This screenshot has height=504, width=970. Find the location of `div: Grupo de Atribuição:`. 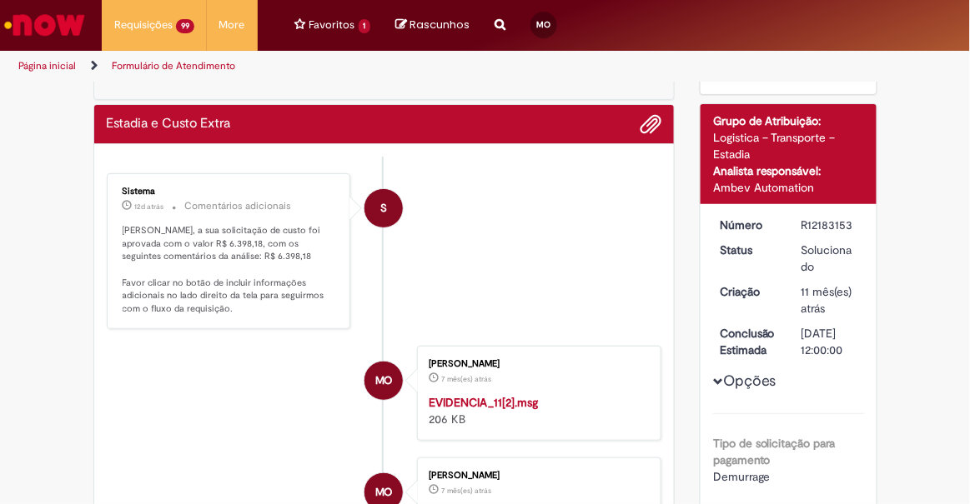

div: Grupo de Atribuição: is located at coordinates (788, 121).